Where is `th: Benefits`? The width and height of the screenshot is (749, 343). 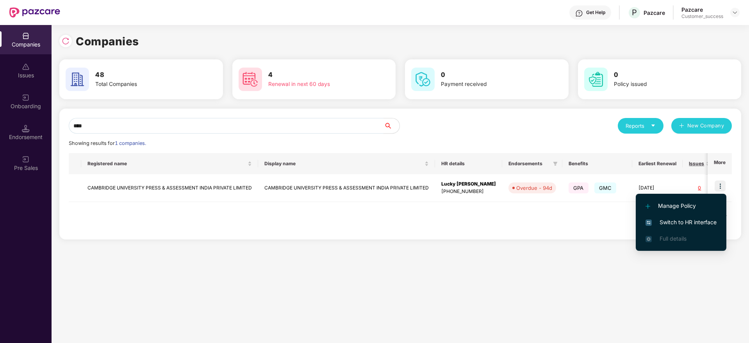
th: Benefits is located at coordinates (597, 164).